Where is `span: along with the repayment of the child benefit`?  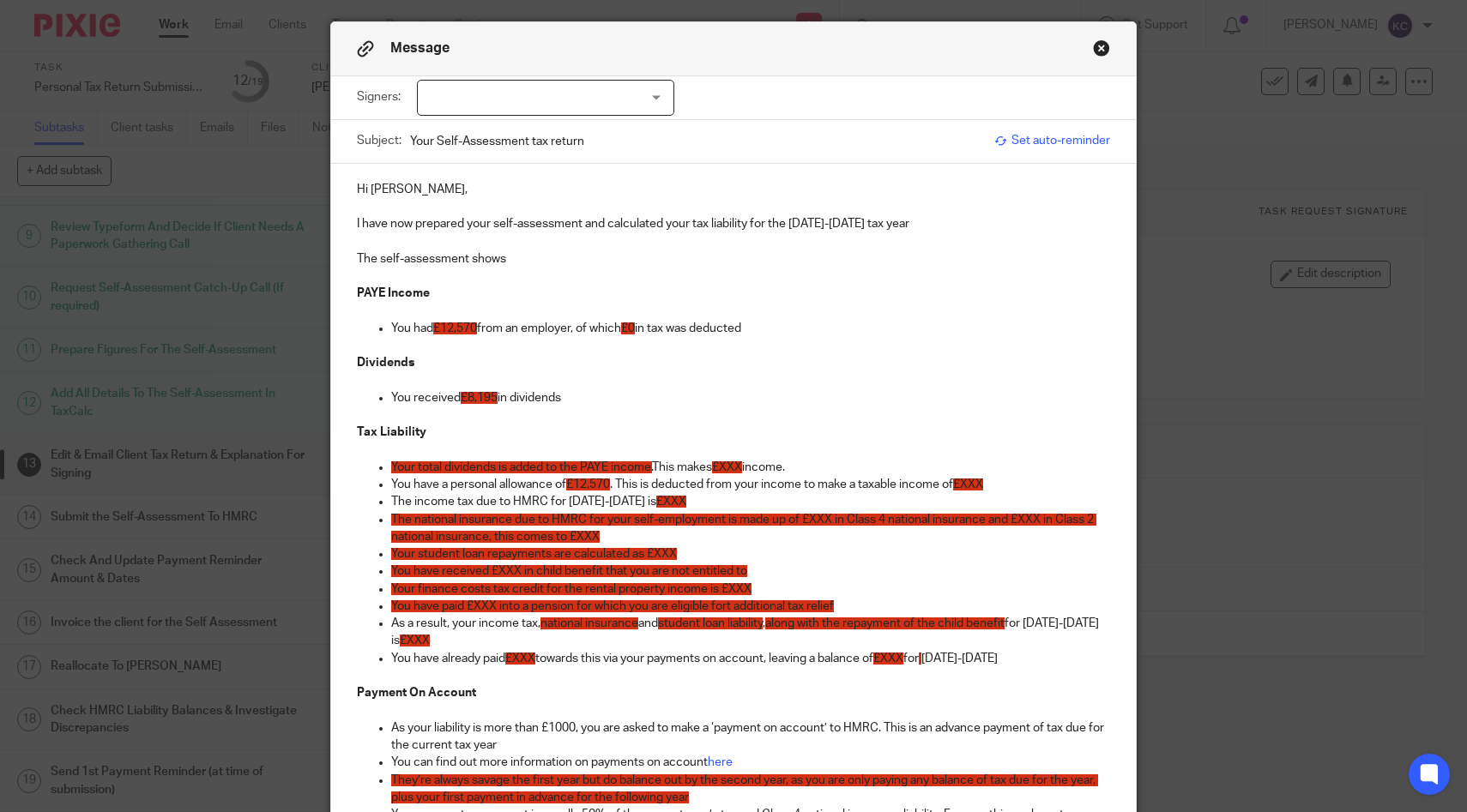
span: along with the repayment of the child benefit is located at coordinates (884, 623).